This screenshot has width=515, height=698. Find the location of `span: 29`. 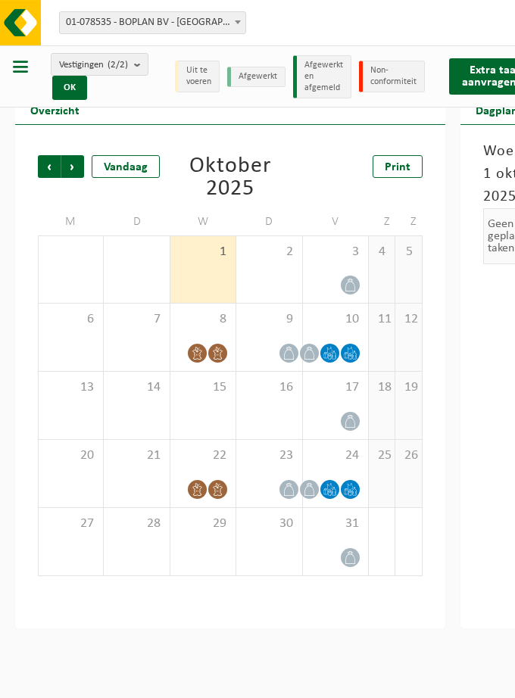

span: 29 is located at coordinates (203, 524).